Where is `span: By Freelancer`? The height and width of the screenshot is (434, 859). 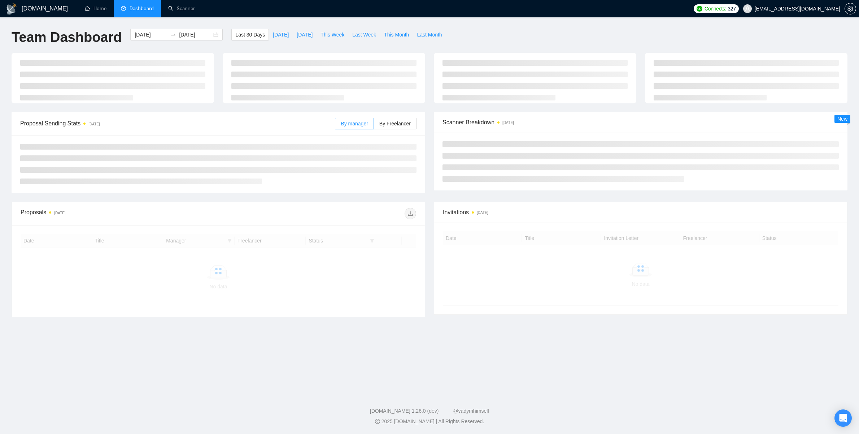 span: By Freelancer is located at coordinates (395, 123).